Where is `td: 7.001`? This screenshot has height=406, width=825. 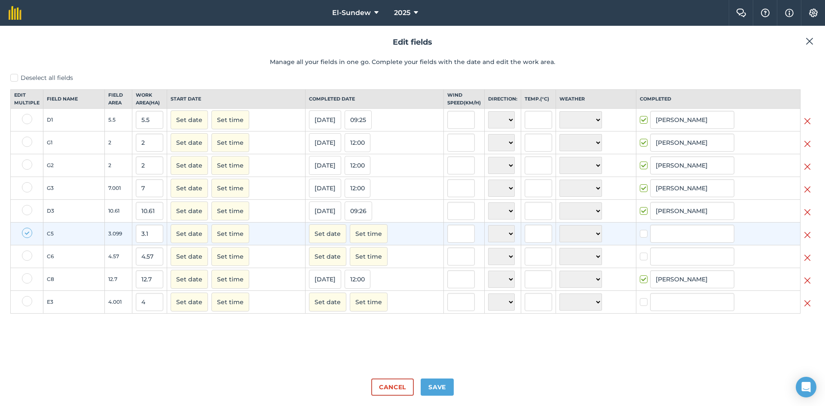 td: 7.001 is located at coordinates (119, 188).